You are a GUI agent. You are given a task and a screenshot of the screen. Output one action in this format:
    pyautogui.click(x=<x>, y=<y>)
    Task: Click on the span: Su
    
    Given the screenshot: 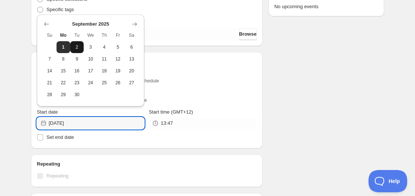 What is the action you would take?
    pyautogui.click(x=49, y=35)
    